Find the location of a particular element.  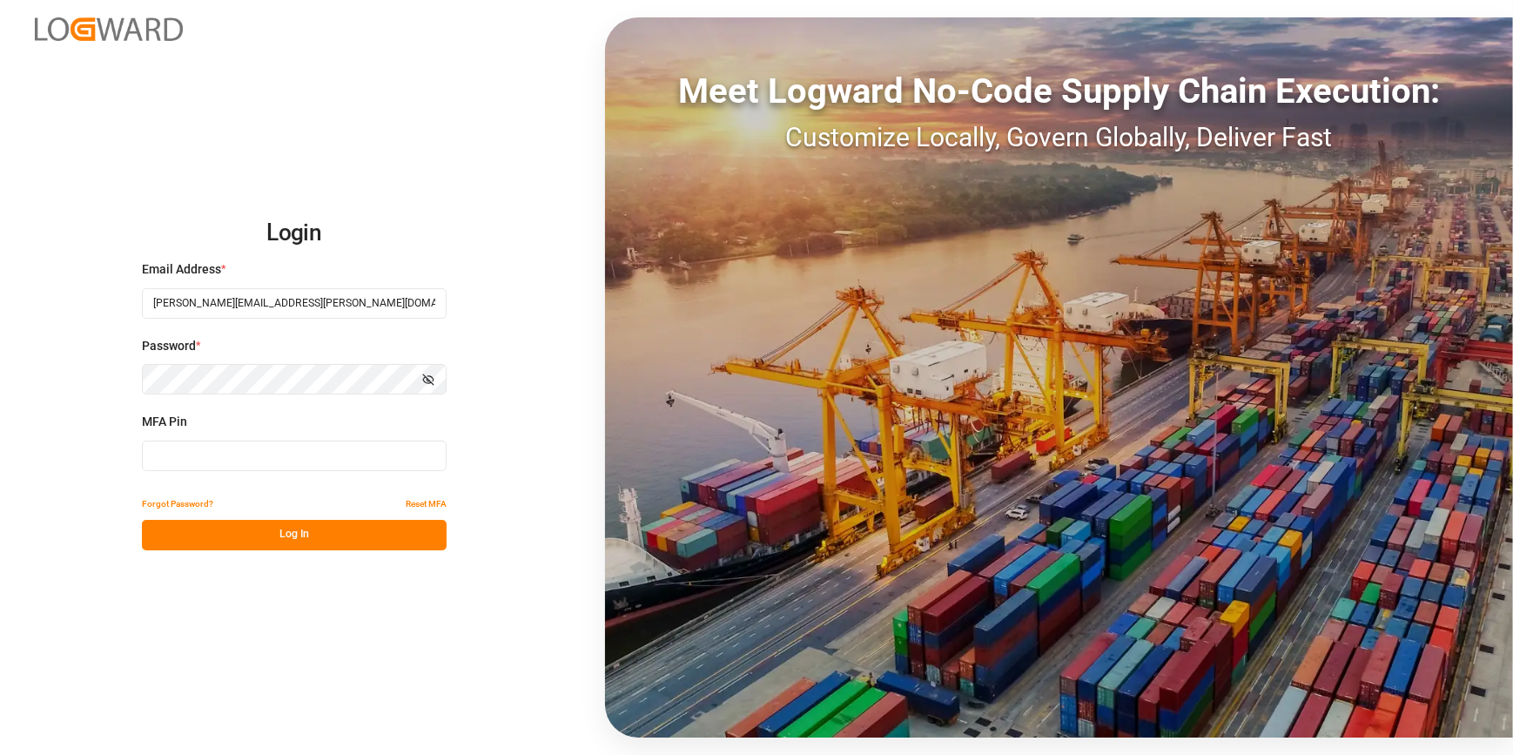

div: Customize Locally, Govern Globally, Deliver Fast is located at coordinates (1058, 137).